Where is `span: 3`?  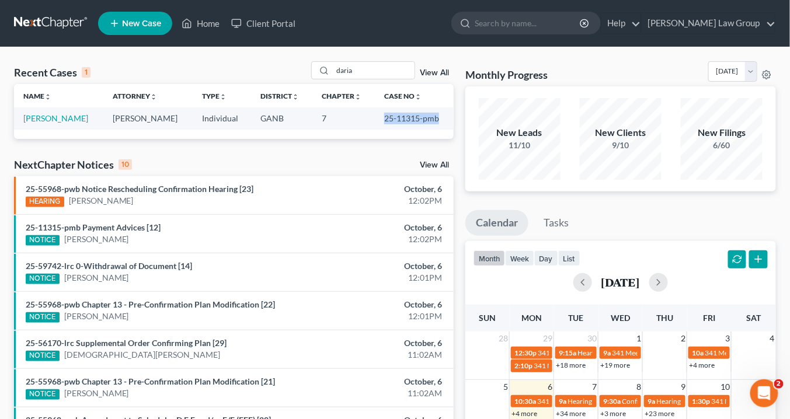
span: 3 is located at coordinates (728, 339).